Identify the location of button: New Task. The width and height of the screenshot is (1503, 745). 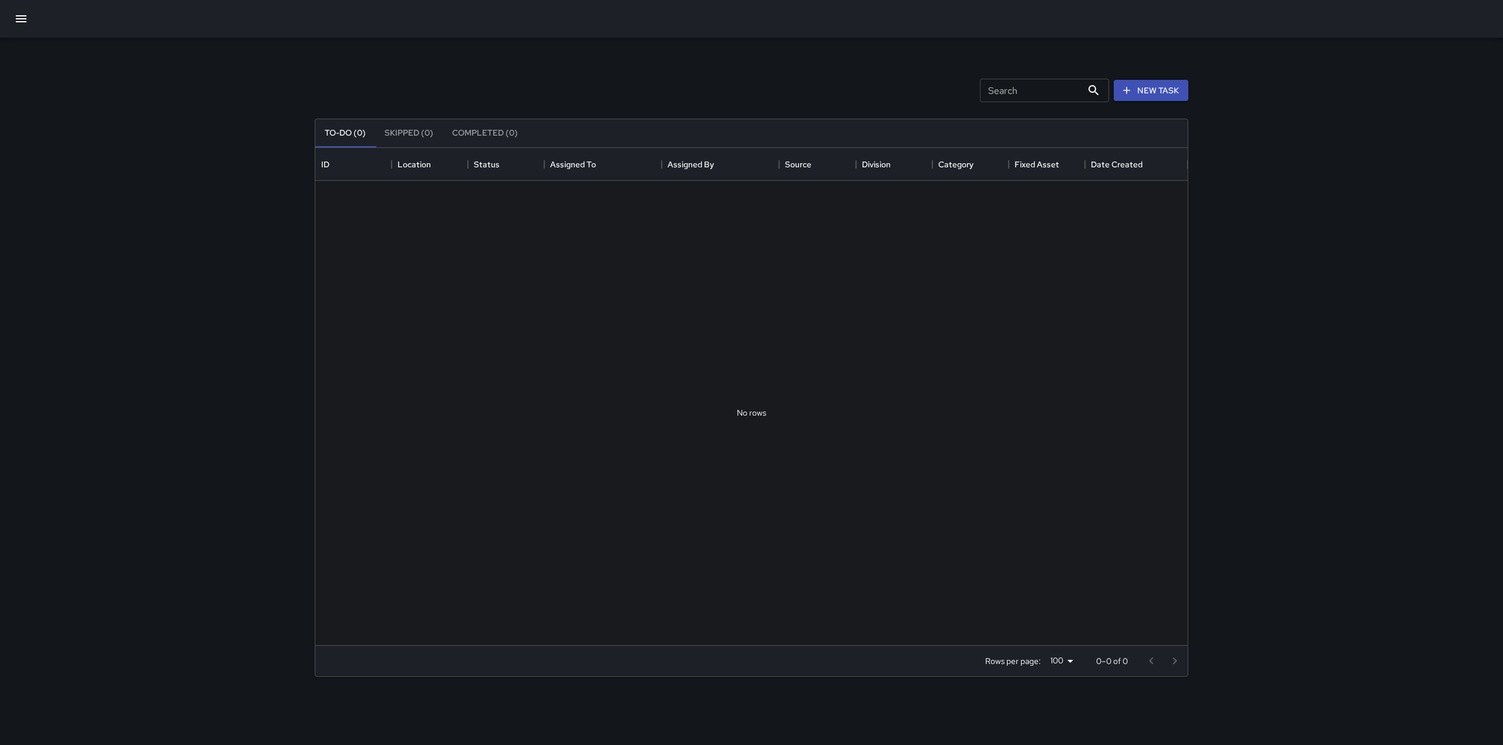
(1151, 90).